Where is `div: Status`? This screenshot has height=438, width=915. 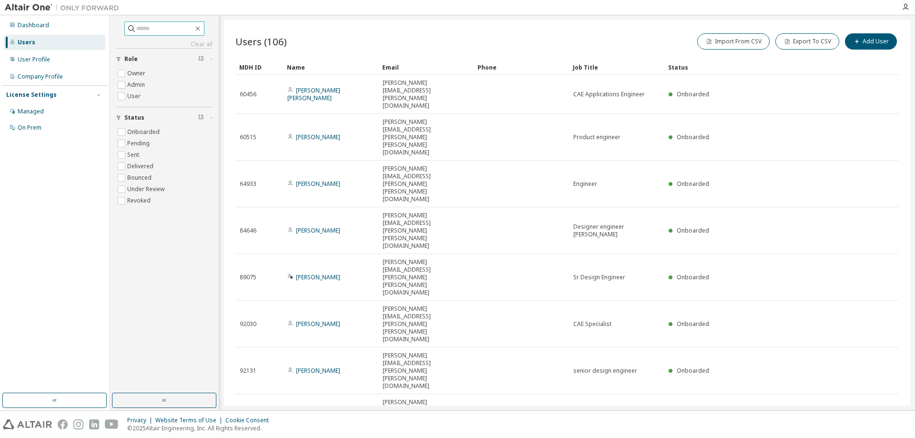
div: Status is located at coordinates (759, 67).